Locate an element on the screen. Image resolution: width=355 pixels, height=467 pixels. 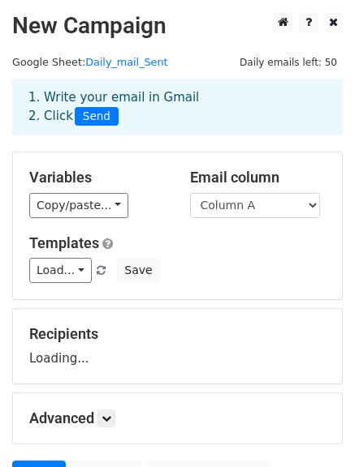
small: Google Sheet: is located at coordinates (90, 62).